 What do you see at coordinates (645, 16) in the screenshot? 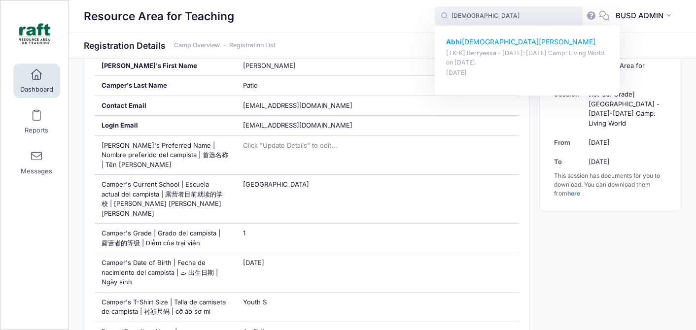
I see `button: BUSD ADMIN` at bounding box center [645, 16].